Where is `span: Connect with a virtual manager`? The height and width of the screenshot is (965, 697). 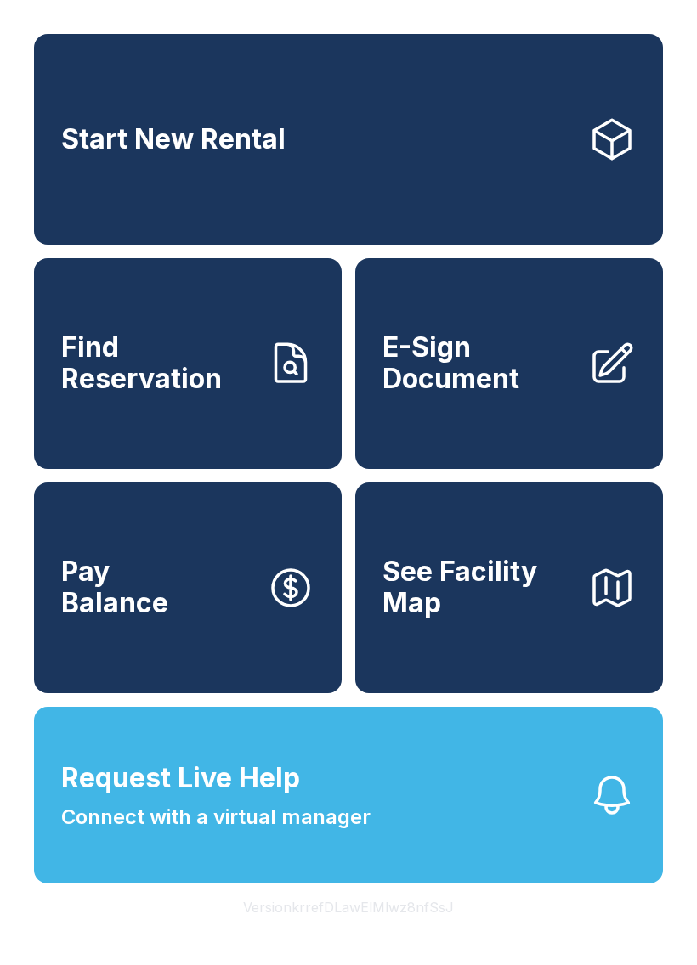 span: Connect with a virtual manager is located at coordinates (216, 817).